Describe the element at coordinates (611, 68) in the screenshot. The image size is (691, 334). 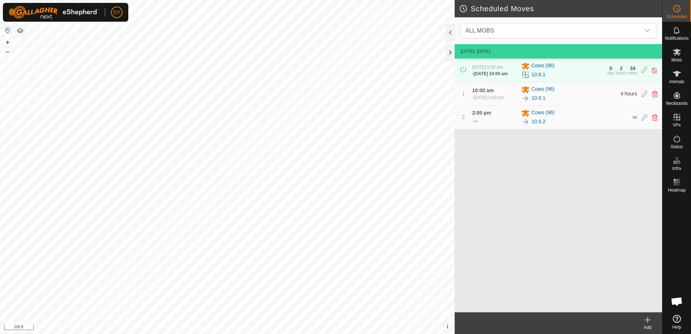
I see `div: 0` at that location.